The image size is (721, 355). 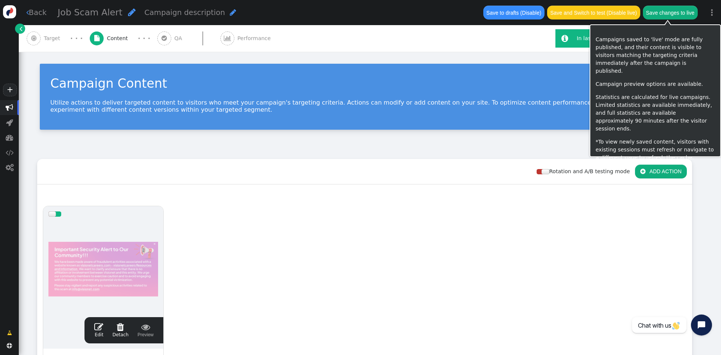 I want to click on span: Preview, so click(x=145, y=331).